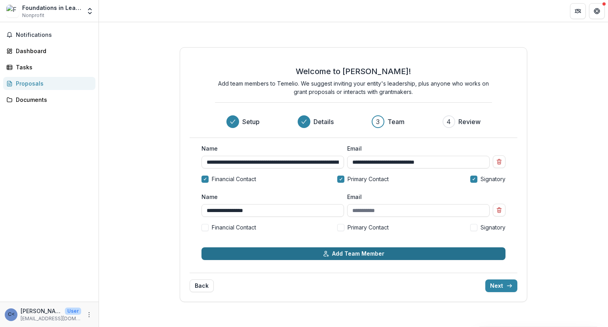  I want to click on div: Documents, so click(52, 99).